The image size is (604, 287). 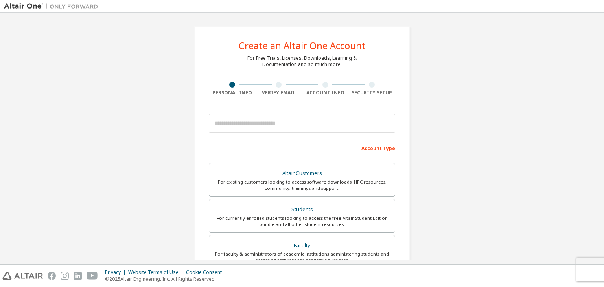 What do you see at coordinates (302, 257) in the screenshot?
I see `div: For faculty & administrators of academic institutions administering students and accessing softwa...` at bounding box center [302, 257].